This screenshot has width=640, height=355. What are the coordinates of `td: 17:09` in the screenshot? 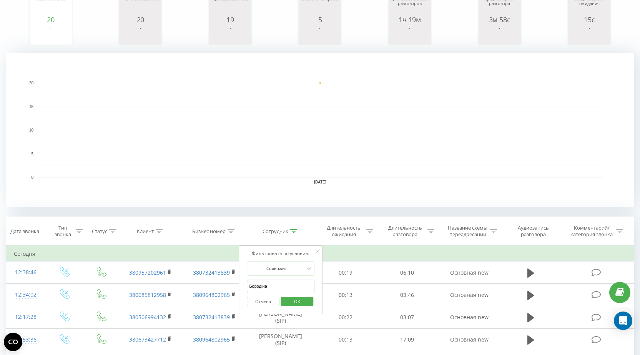 It's located at (407, 340).